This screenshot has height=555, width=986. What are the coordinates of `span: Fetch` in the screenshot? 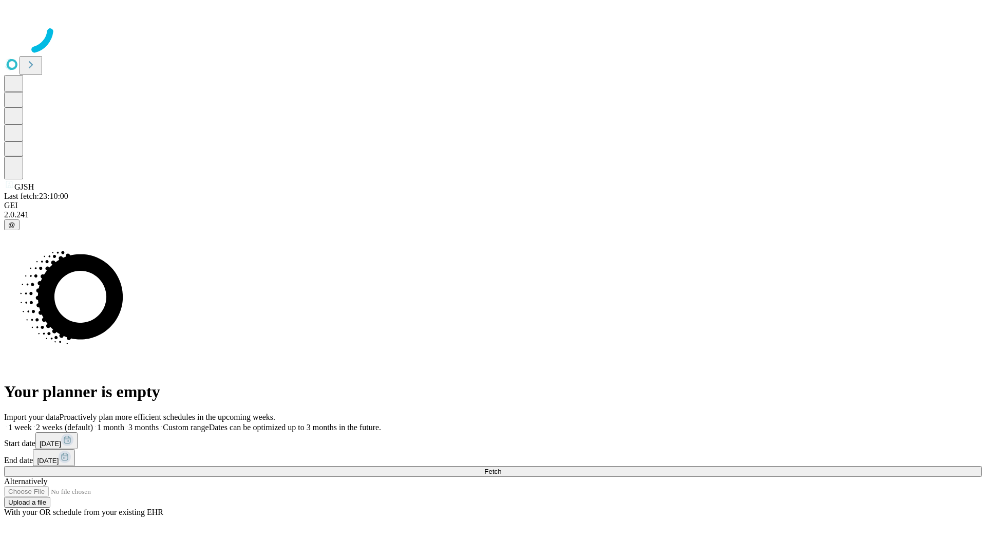 It's located at (492, 471).